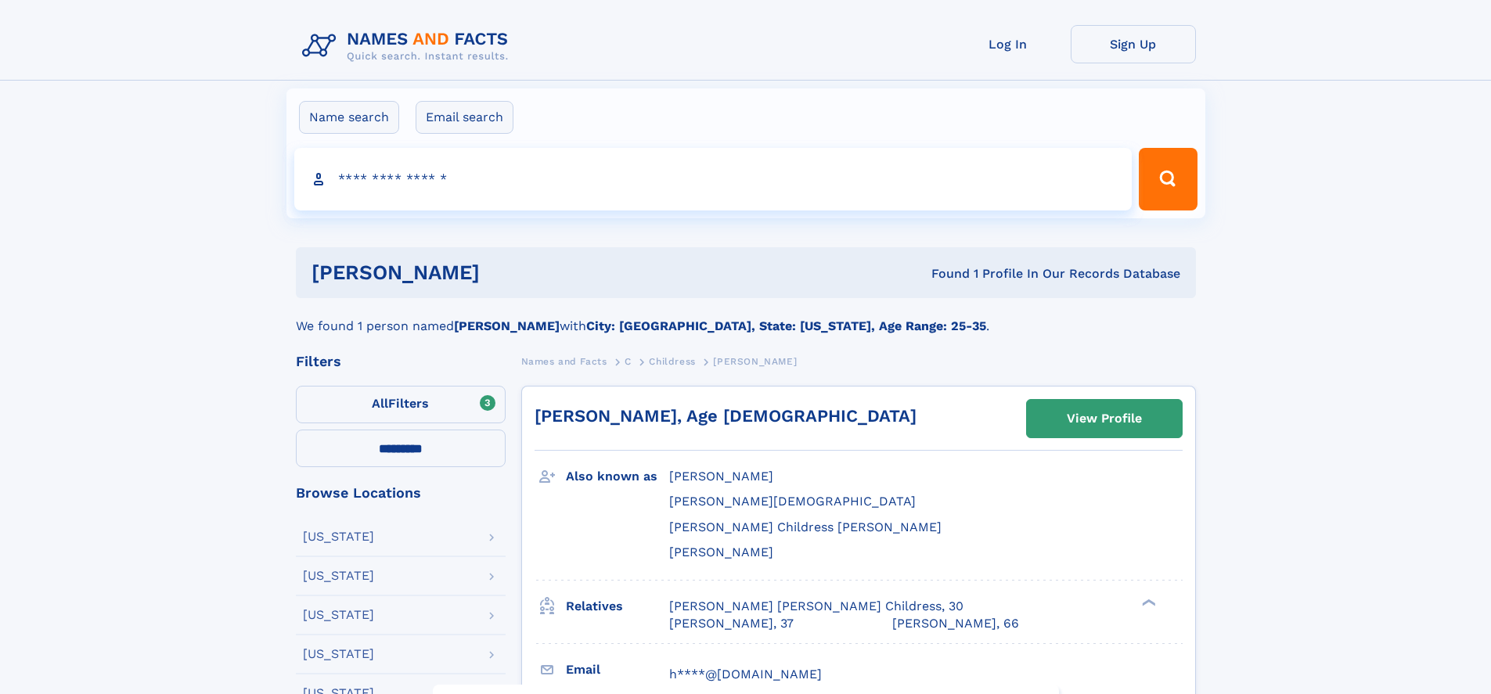  What do you see at coordinates (628, 362) in the screenshot?
I see `span: C` at bounding box center [628, 362].